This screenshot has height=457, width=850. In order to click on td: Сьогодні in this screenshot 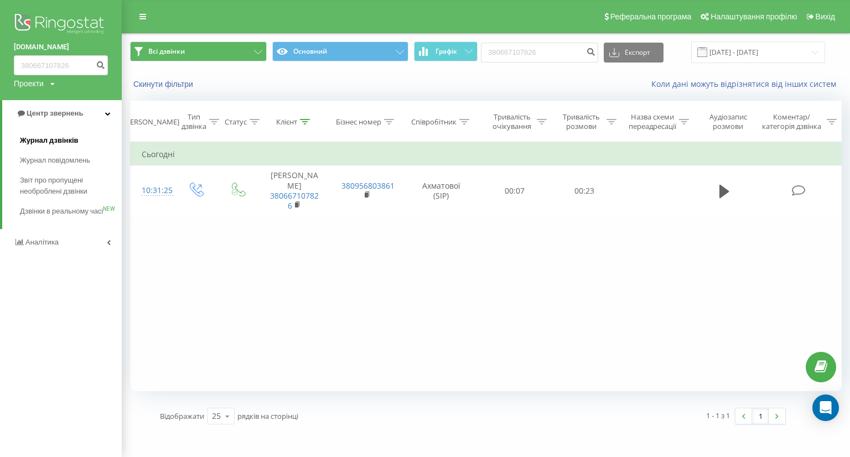, I will do `click(486, 154)`.